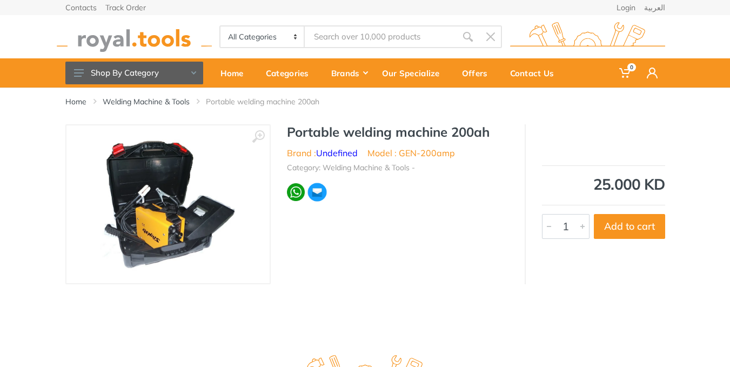  I want to click on div: Brands, so click(349, 73).